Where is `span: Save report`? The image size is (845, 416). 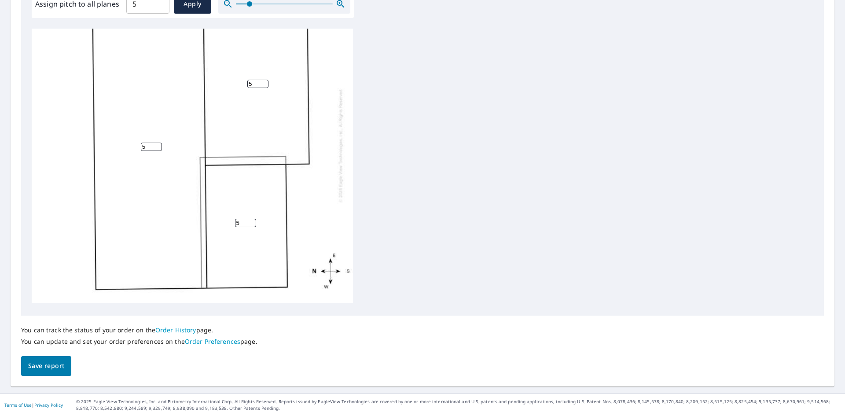
span: Save report is located at coordinates (46, 366).